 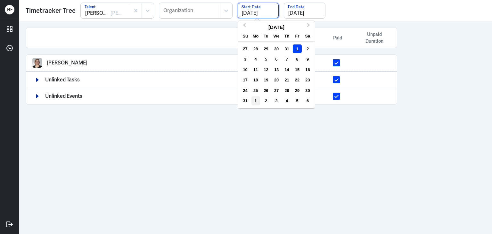 I want to click on div: Choose Sunday, July 27th, 2025, so click(x=245, y=49).